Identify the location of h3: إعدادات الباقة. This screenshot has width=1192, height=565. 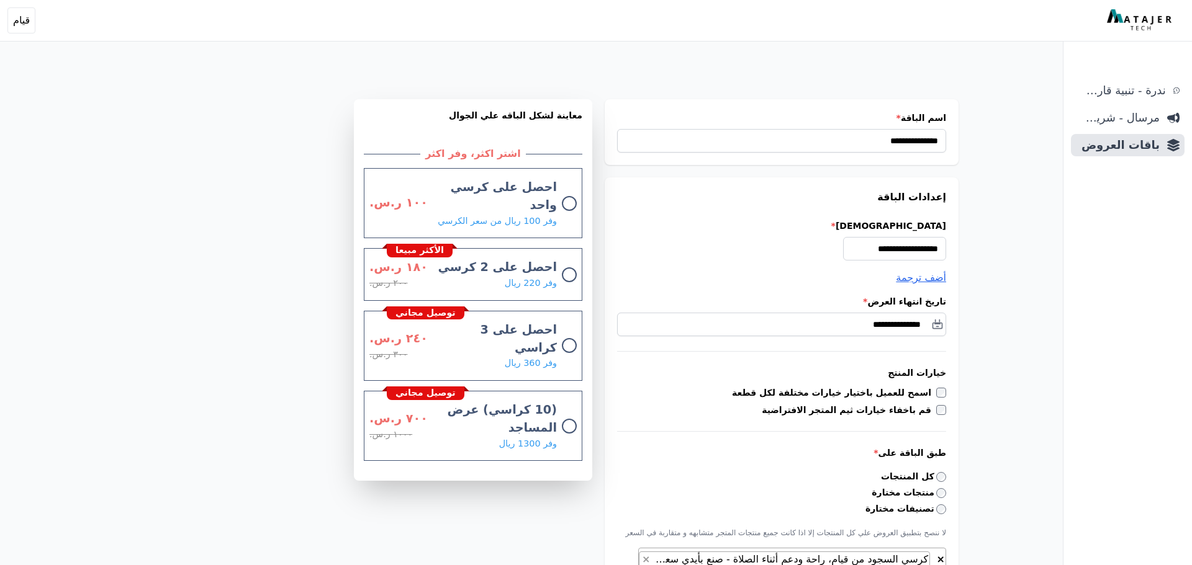
(781, 197).